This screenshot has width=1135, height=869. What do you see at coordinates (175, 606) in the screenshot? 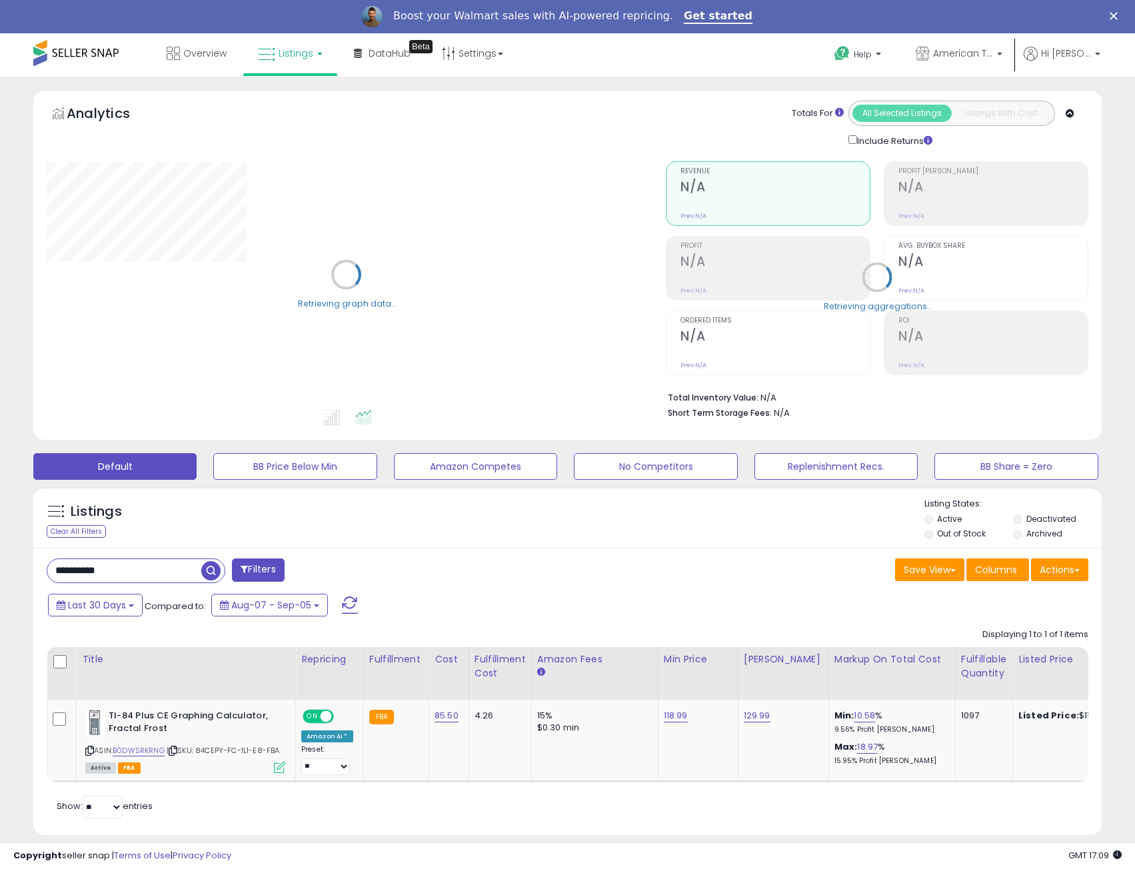
I see `span: Compared to:` at bounding box center [175, 606].